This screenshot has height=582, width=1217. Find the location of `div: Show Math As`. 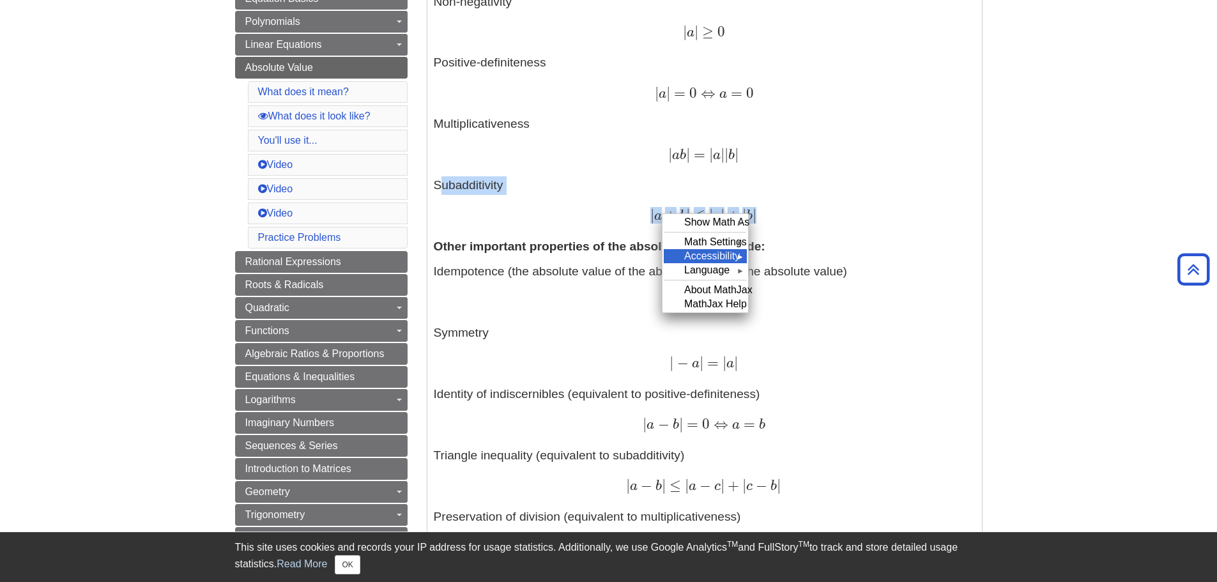

div: Show Math As is located at coordinates (705, 222).